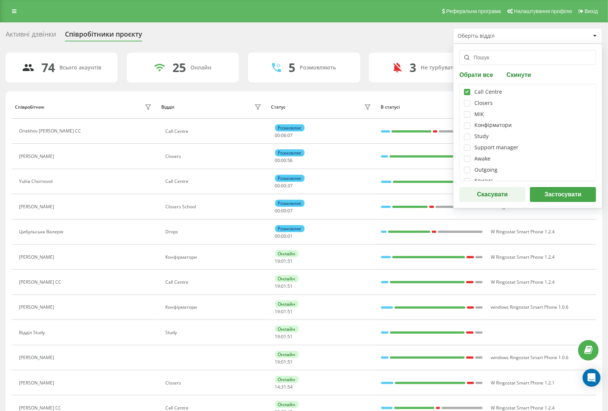  What do you see at coordinates (49, 68) in the screenshot?
I see `div: 74` at bounding box center [49, 68].